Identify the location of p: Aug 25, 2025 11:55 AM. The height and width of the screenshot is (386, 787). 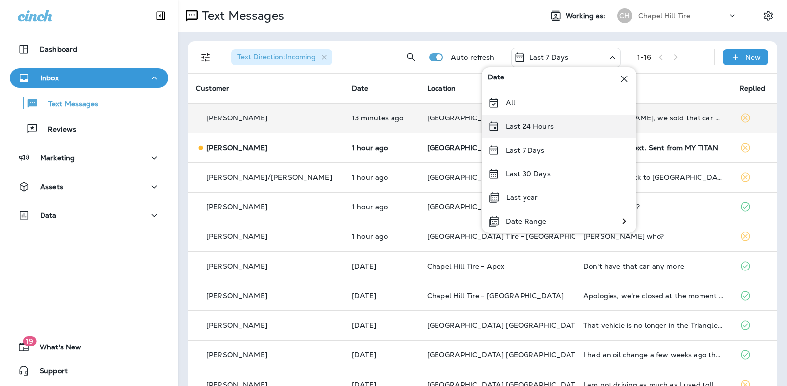
(381, 237).